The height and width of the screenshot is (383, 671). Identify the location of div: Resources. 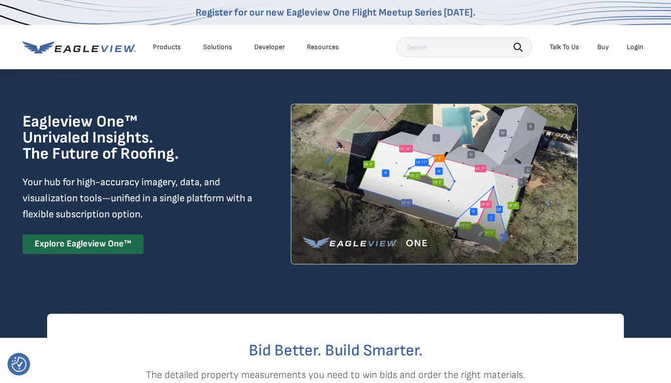
(323, 47).